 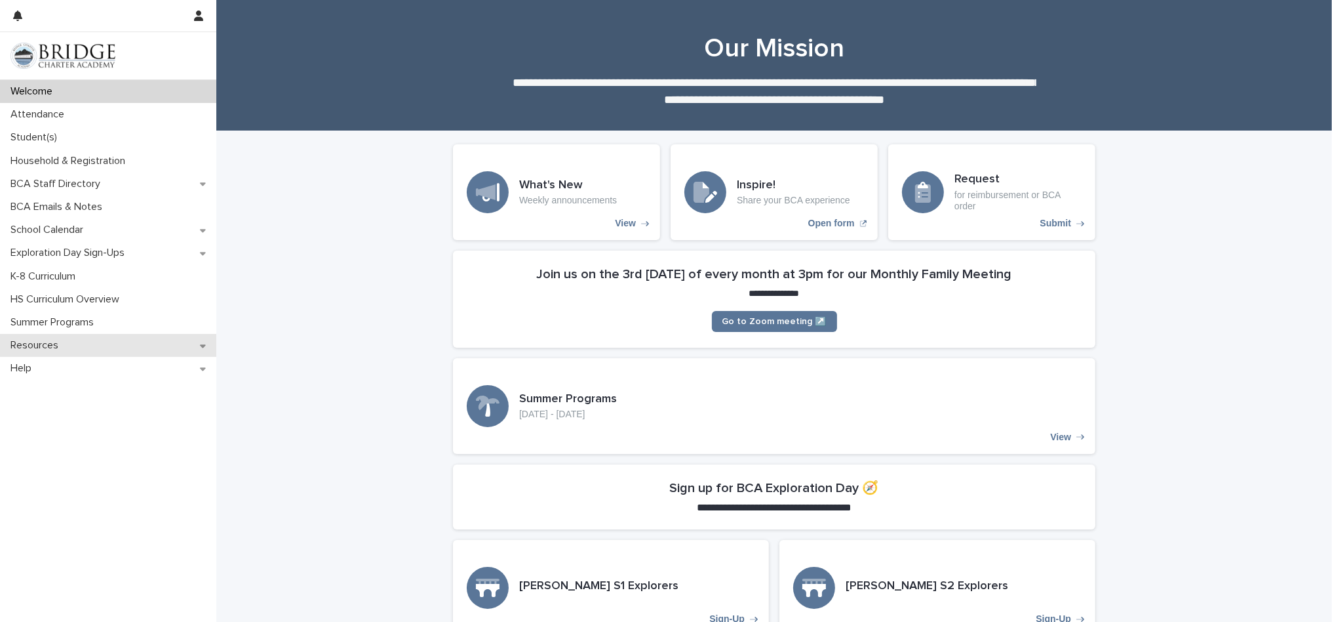 What do you see at coordinates (24, 368) in the screenshot?
I see `p: Help` at bounding box center [24, 368].